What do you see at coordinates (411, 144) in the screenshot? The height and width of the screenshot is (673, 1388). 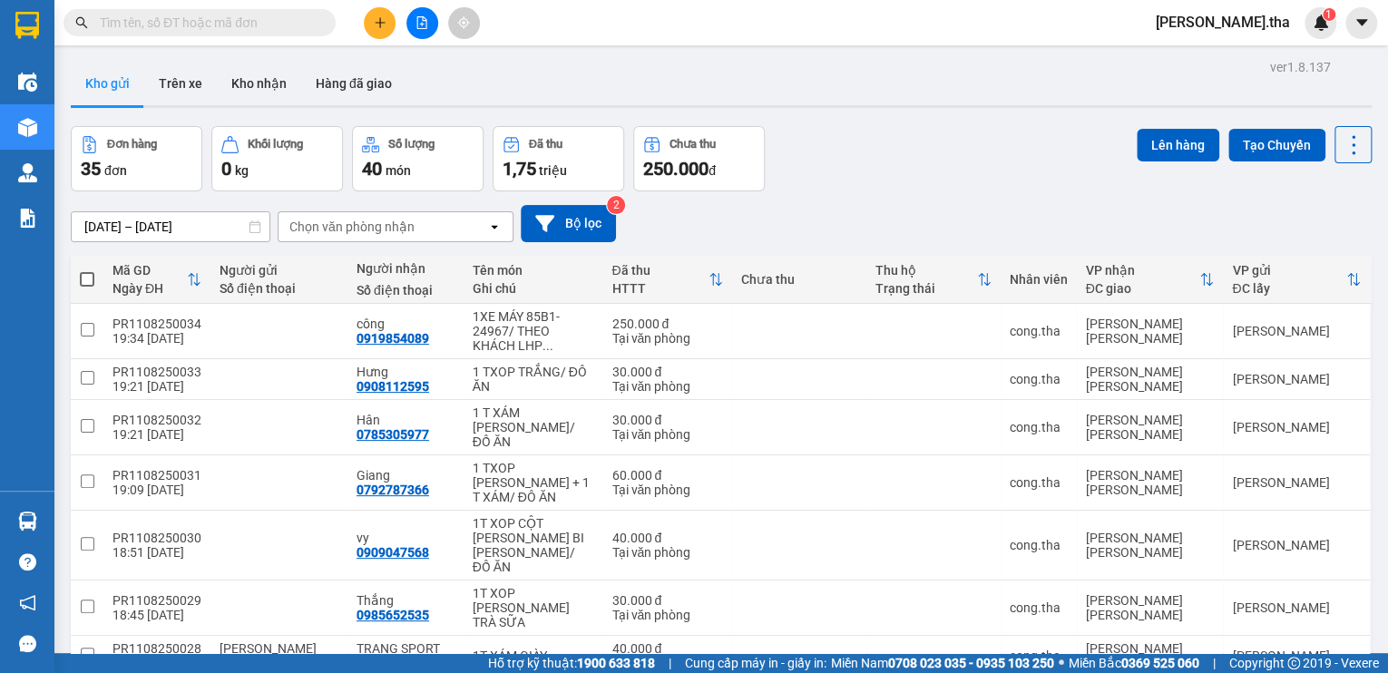 I see `div: Số lượng` at bounding box center [411, 144].